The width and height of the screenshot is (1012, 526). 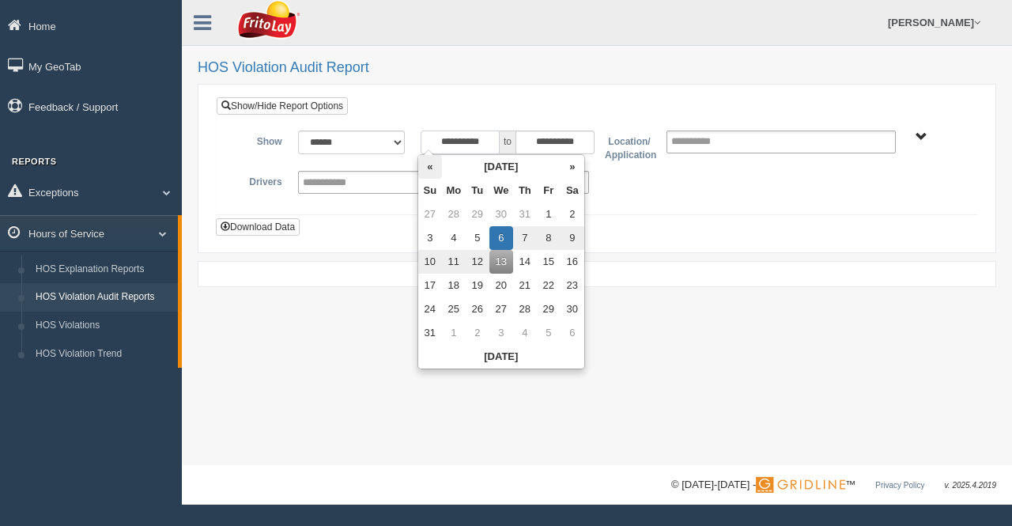 I want to click on a: HOS Explanation Reports, so click(x=103, y=270).